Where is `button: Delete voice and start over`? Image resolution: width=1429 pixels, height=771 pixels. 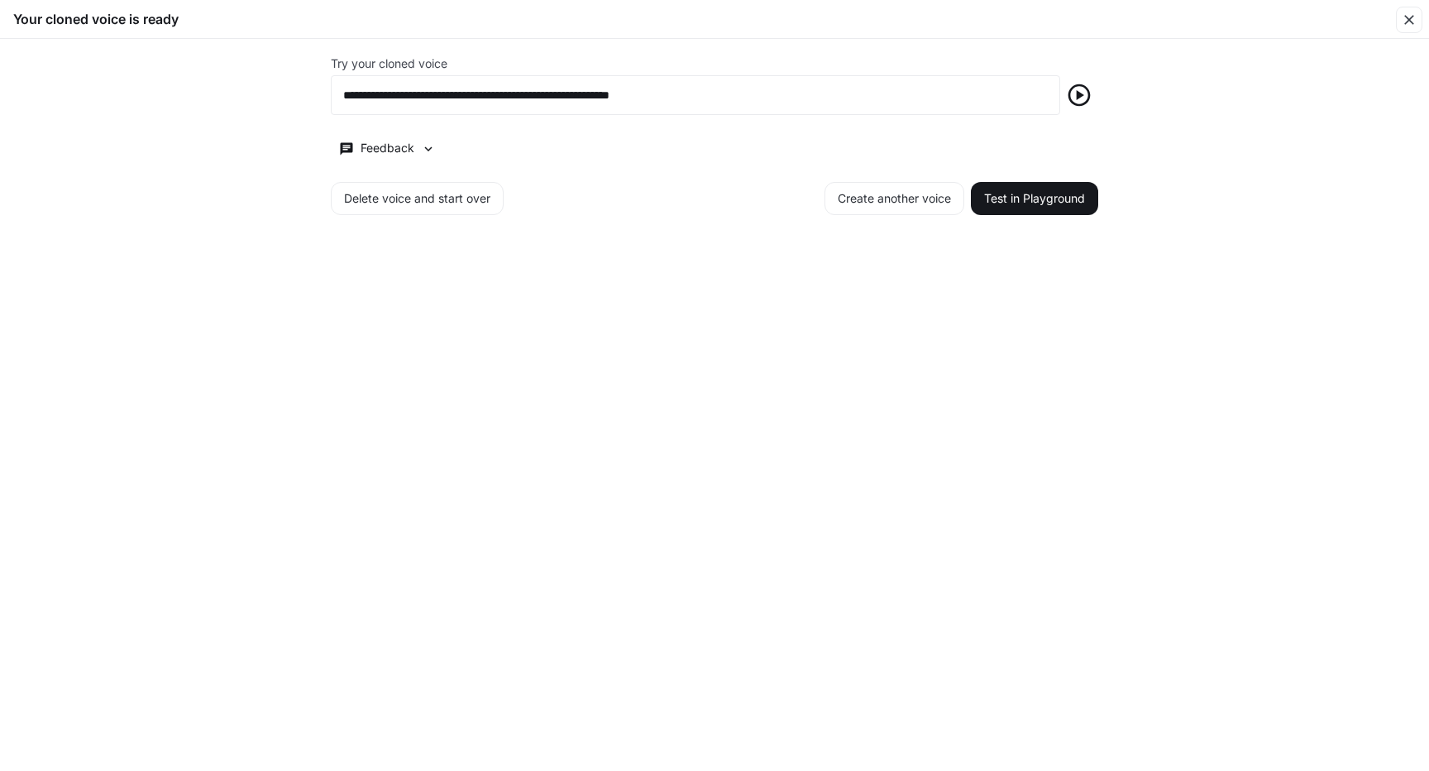
button: Delete voice and start over is located at coordinates (417, 198).